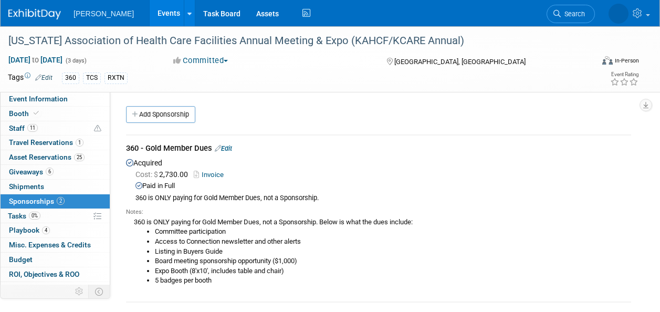  Describe the element at coordinates (23, 128) in the screenshot. I see `span: Staff` at that location.